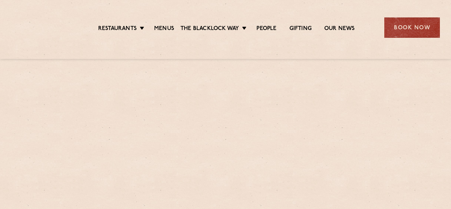 The image size is (451, 209). I want to click on a: Gifting, so click(301, 29).